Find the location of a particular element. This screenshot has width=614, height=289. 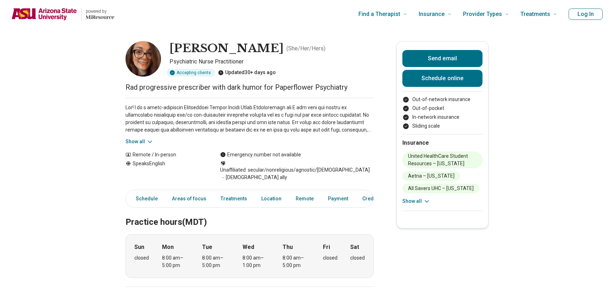

a: Schedule online is located at coordinates (442, 78).